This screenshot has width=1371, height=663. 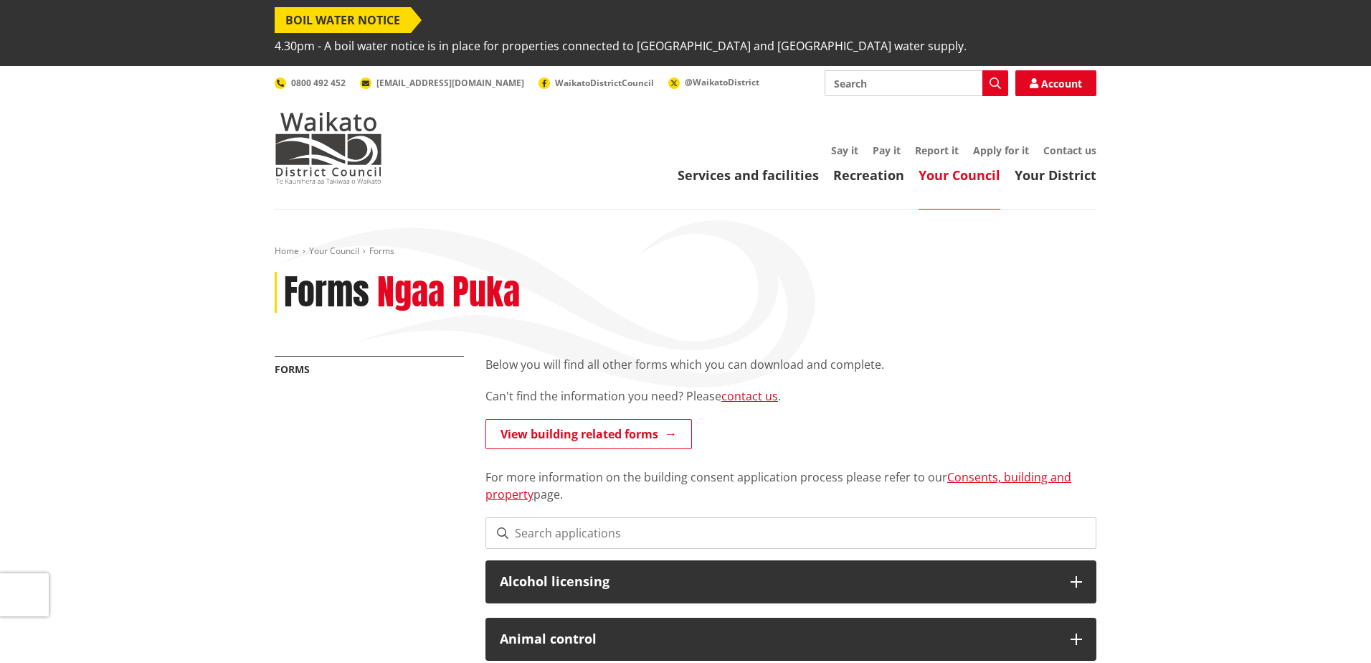 What do you see at coordinates (1001, 150) in the screenshot?
I see `a: Apply for it` at bounding box center [1001, 150].